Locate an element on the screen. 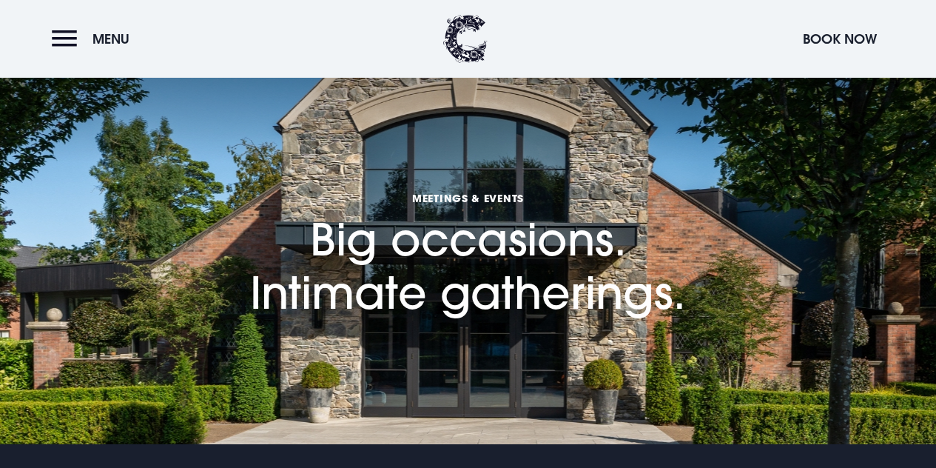 Image resolution: width=936 pixels, height=468 pixels. button: Menu is located at coordinates (94, 38).